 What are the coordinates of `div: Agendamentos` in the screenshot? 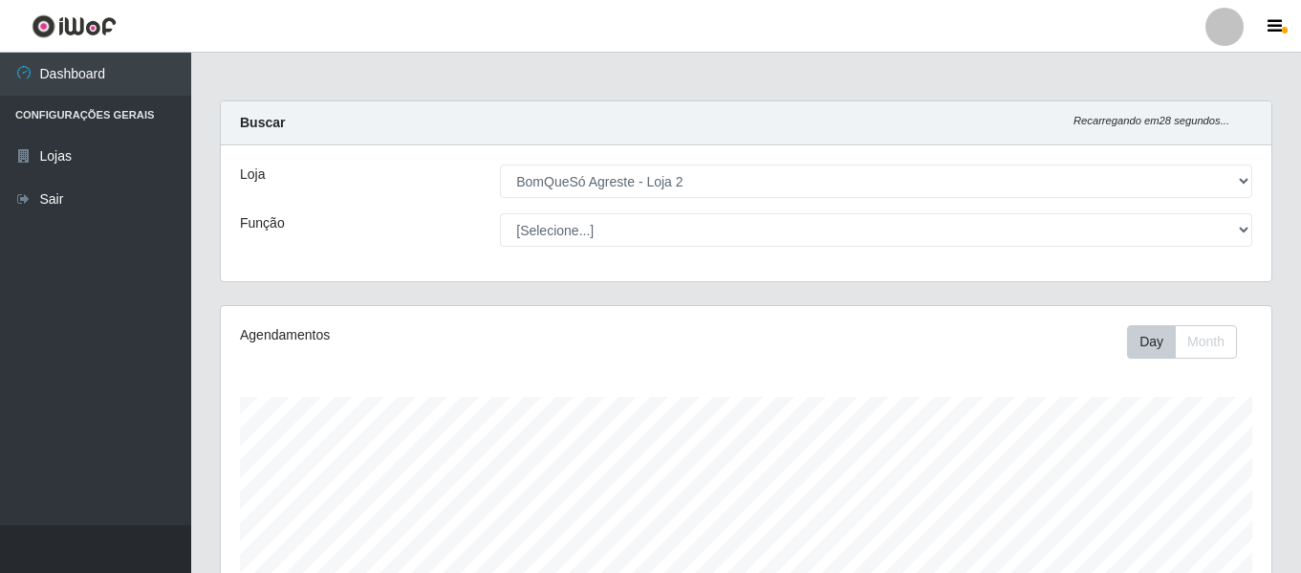 It's located at (443, 335).